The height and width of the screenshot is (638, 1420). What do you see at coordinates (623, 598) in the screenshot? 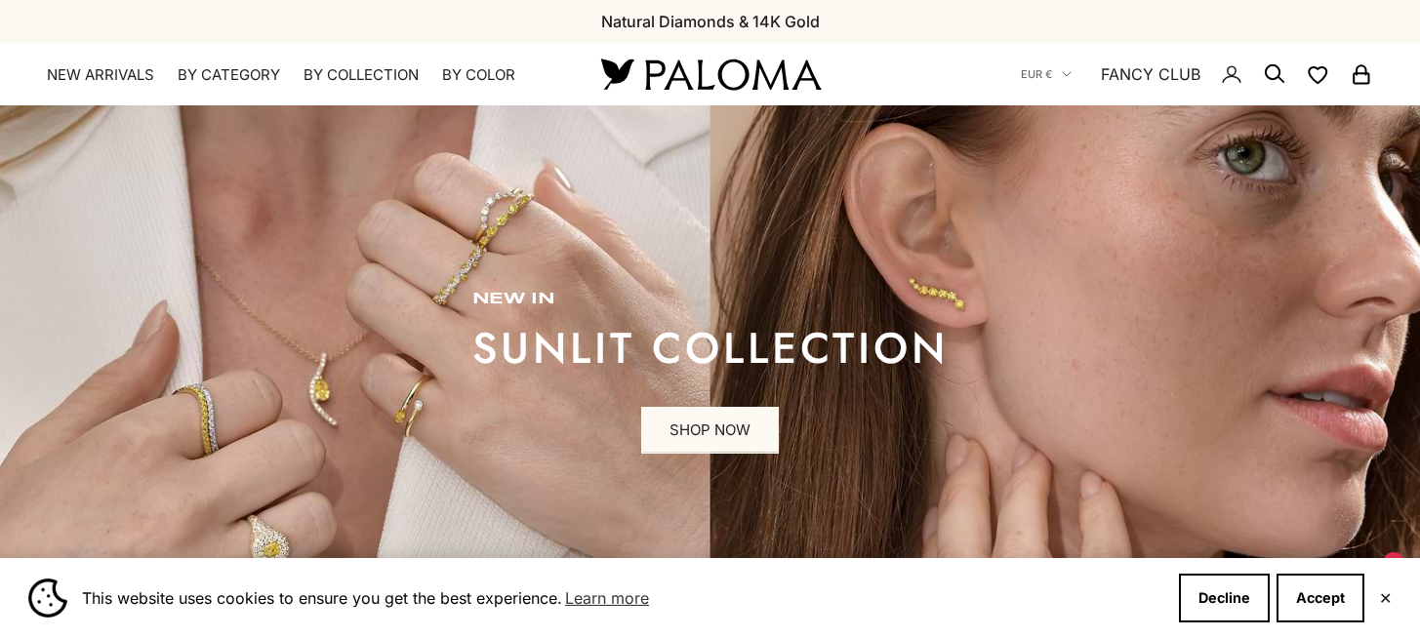
I see `span: This website uses cookies to ensure you get the best experience.` at bounding box center [623, 598].